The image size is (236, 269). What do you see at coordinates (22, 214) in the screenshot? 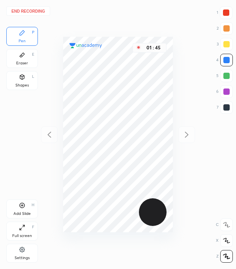
I see `div: Add Slide` at bounding box center [22, 214].